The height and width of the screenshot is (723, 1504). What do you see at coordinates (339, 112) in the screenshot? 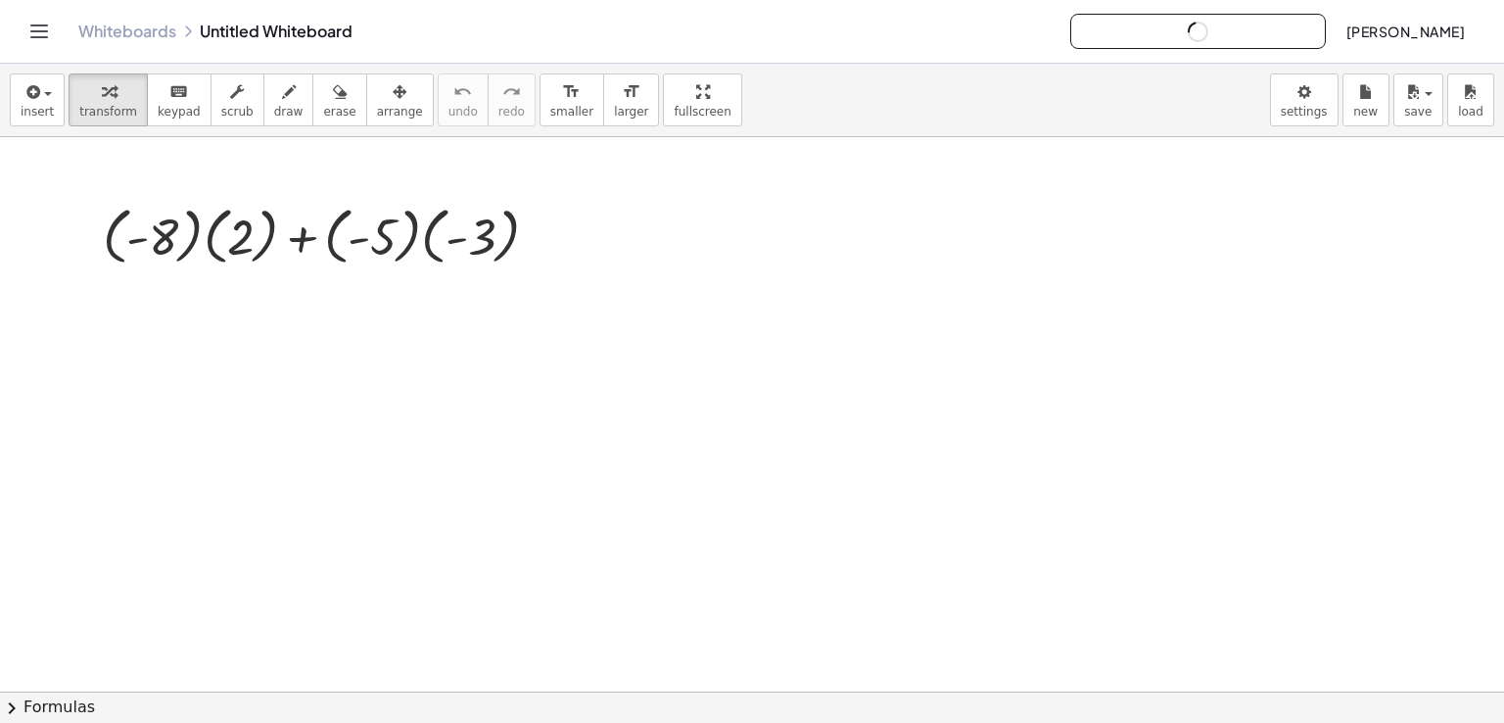
I see `span: erase` at bounding box center [339, 112].